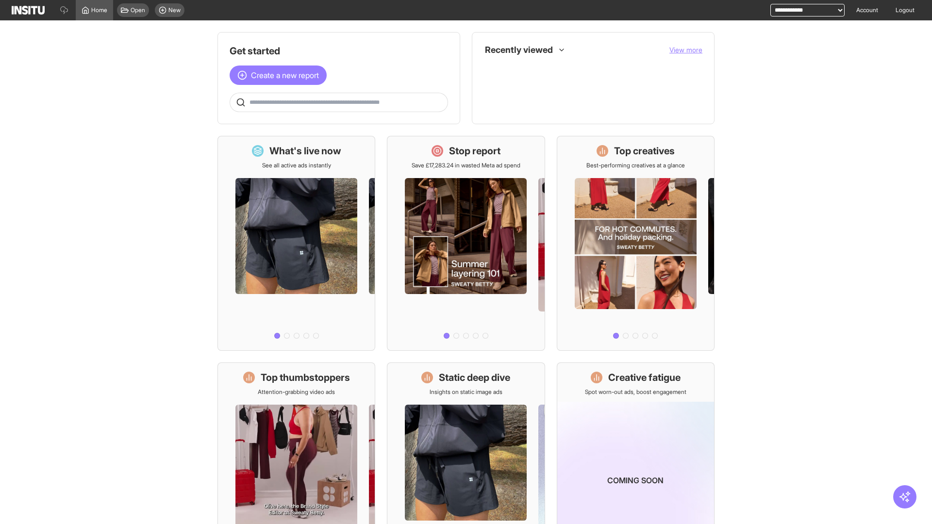 The image size is (932, 524). Describe the element at coordinates (305, 378) in the screenshot. I see `h1: Top thumbstoppers` at that location.